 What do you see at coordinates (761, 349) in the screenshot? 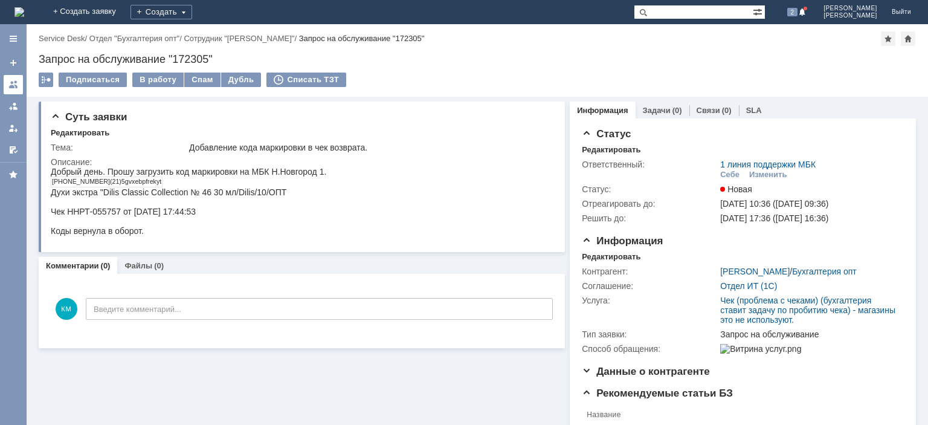
I see `img: Витрина услуг.png` at bounding box center [761, 349].